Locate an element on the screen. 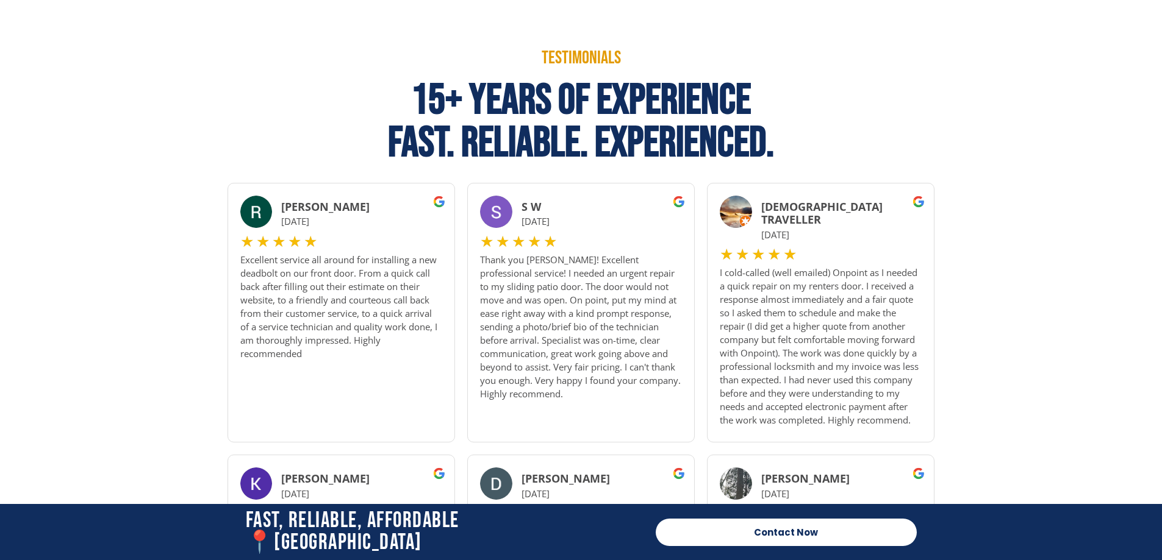  img: Residential Door Repair 28 is located at coordinates (735, 212).